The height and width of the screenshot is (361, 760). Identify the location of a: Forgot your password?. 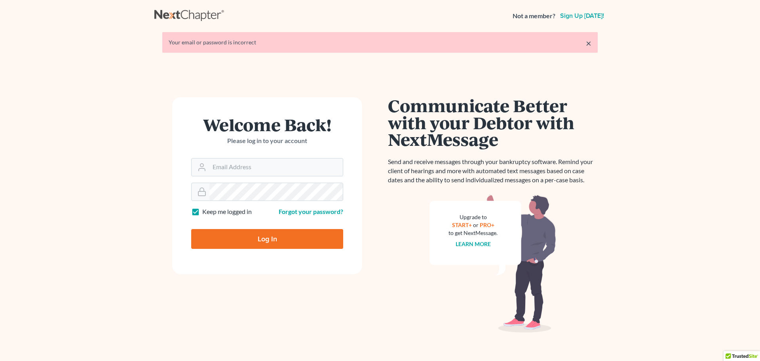
(311, 211).